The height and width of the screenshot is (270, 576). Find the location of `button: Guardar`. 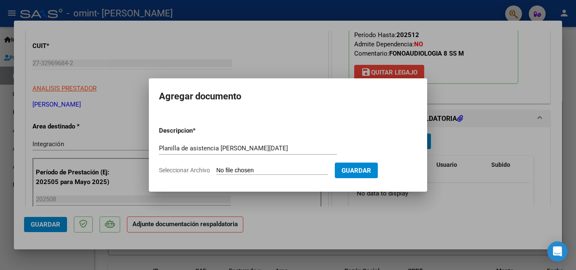

button: Guardar is located at coordinates (356, 170).